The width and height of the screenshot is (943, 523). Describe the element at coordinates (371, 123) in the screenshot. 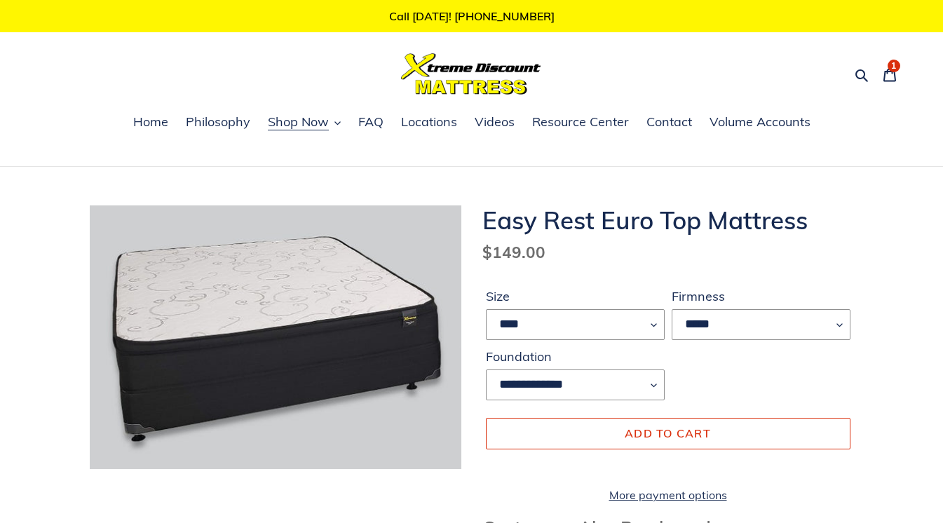

I see `a: FAQ` at that location.